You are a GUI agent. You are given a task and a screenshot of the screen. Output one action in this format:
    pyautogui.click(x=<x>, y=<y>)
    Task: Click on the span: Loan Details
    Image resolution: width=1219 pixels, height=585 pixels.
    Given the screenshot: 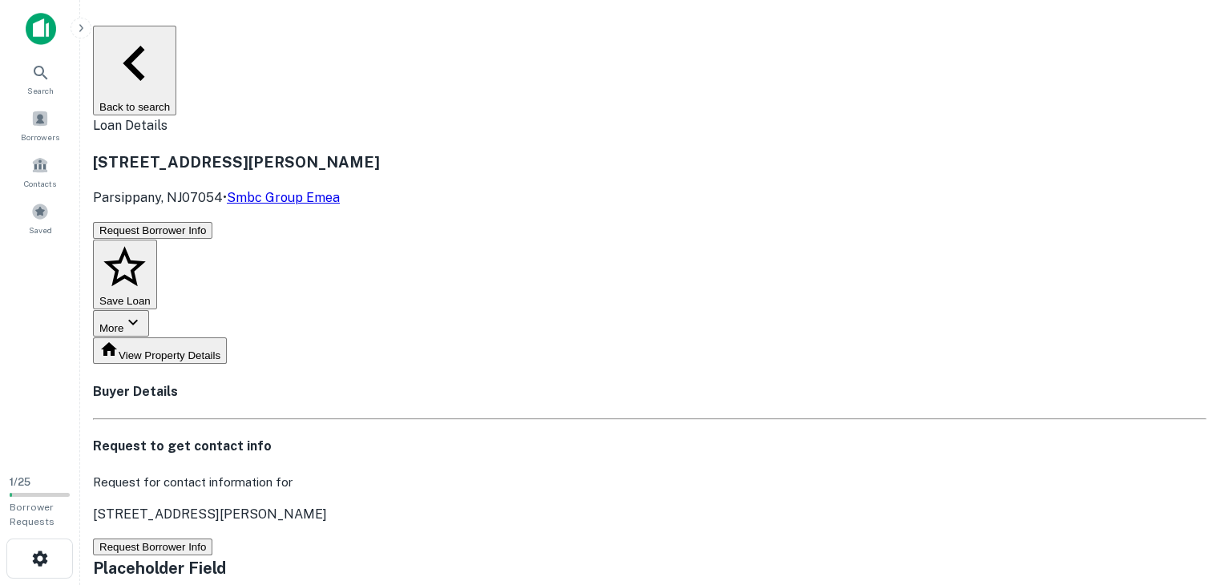 What is the action you would take?
    pyautogui.click(x=130, y=125)
    